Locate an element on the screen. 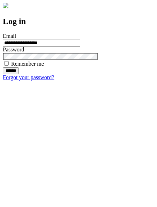  label: Email is located at coordinates (9, 36).